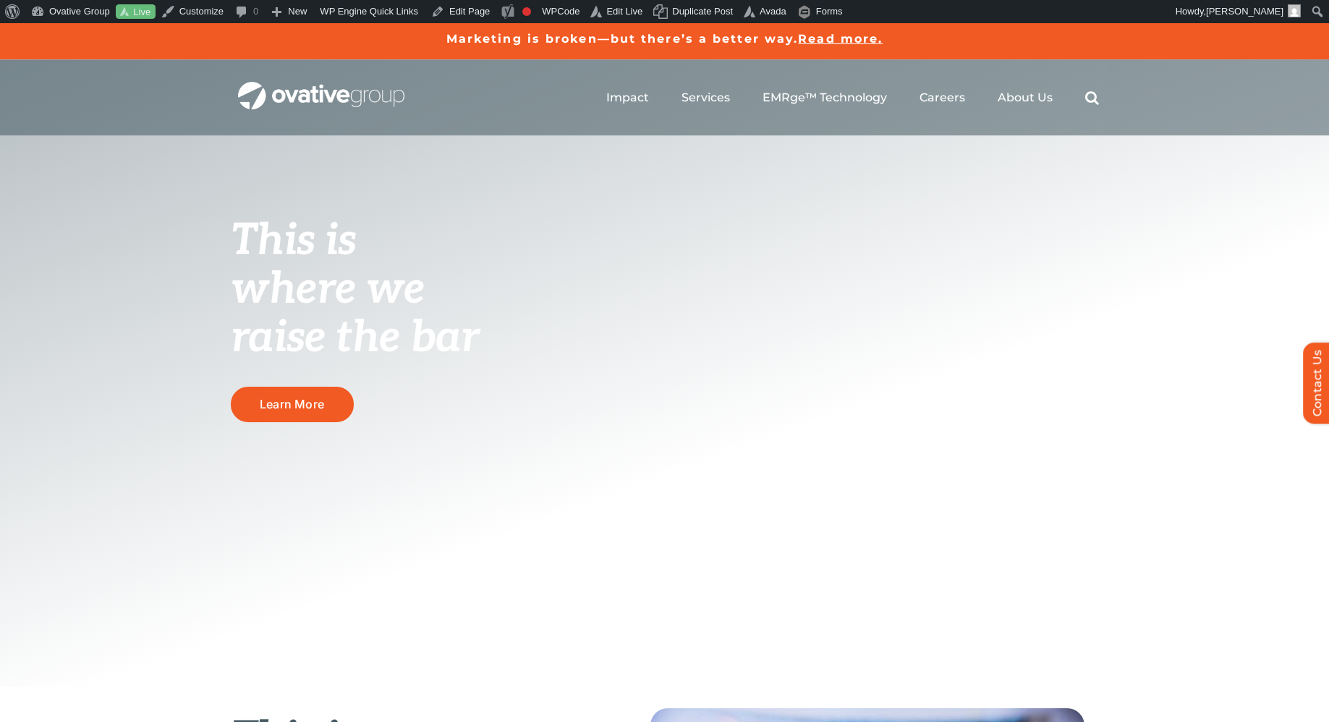 The image size is (1329, 722). I want to click on a: About Us, so click(1025, 98).